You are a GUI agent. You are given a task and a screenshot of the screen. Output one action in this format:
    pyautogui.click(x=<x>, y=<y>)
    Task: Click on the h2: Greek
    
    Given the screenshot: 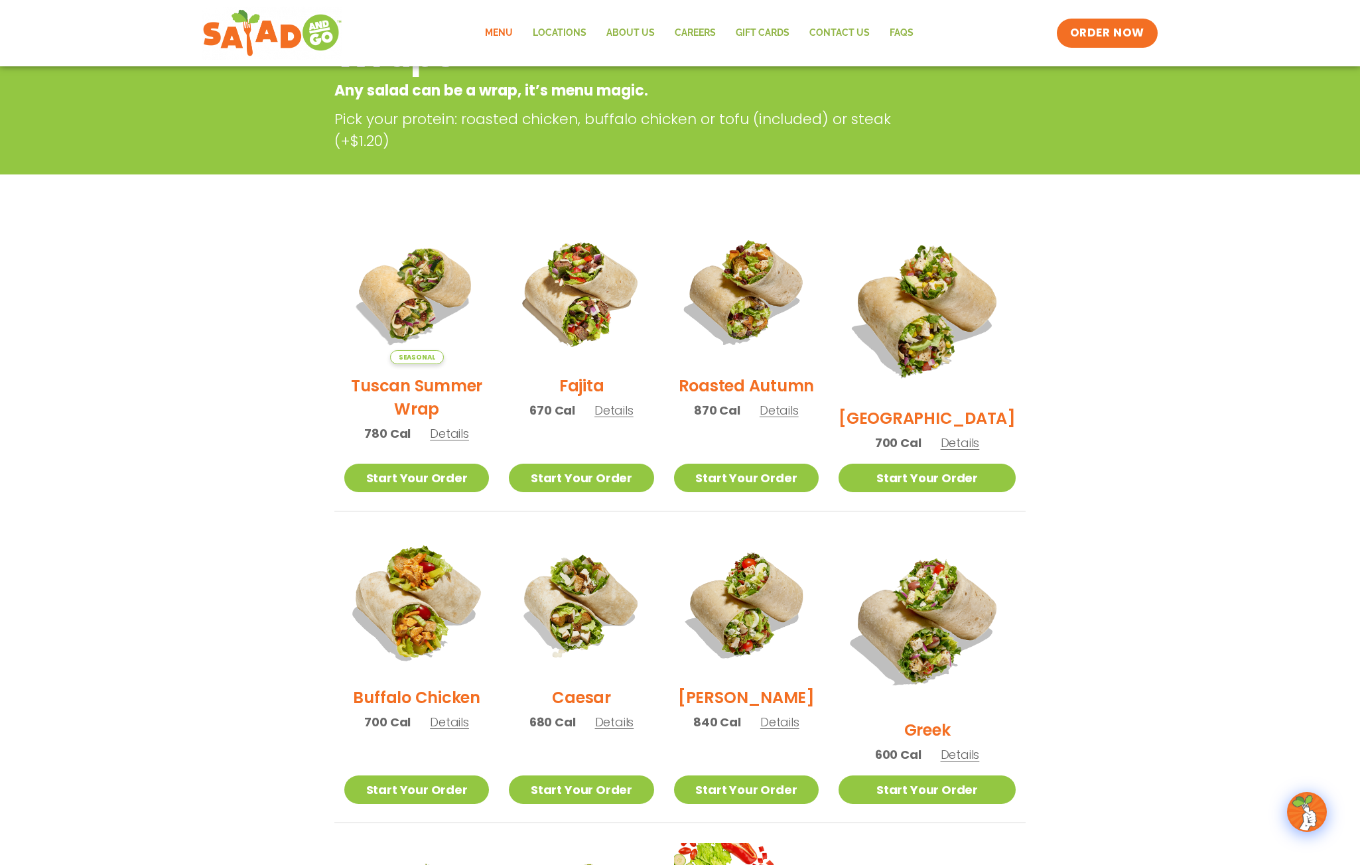 What is the action you would take?
    pyautogui.click(x=928, y=730)
    